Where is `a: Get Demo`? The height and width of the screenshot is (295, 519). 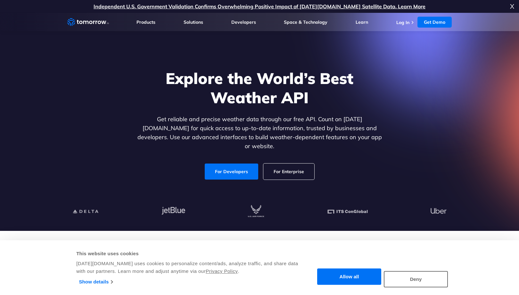 a: Get Demo is located at coordinates (435, 22).